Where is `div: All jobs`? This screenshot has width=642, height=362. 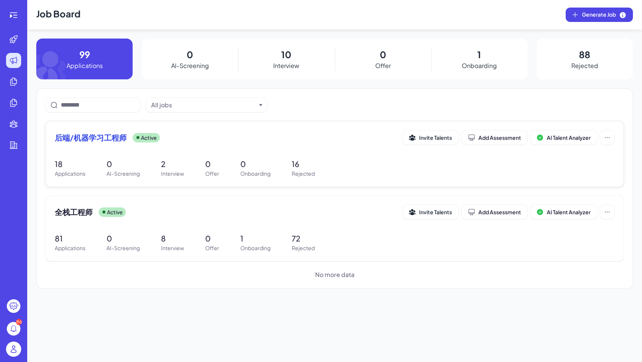
div: All jobs is located at coordinates (161, 105).